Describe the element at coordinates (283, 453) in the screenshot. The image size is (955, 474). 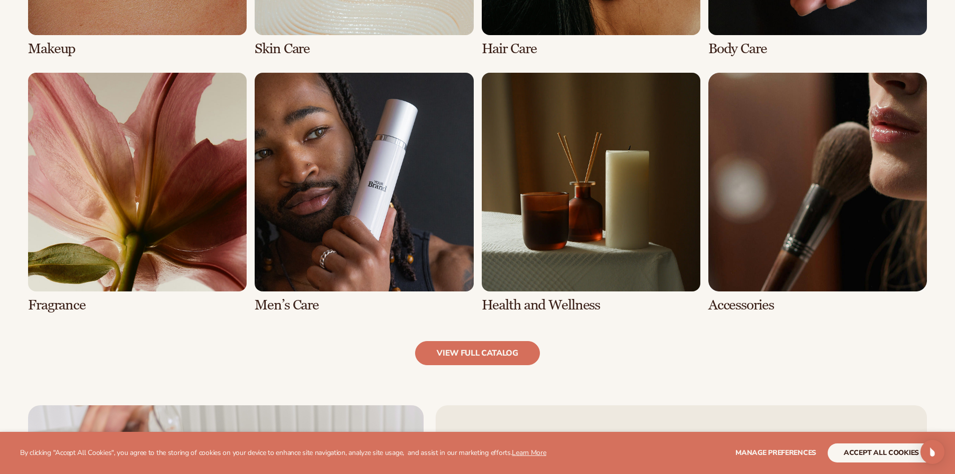
I see `p: By clicking "Accept All Cookies", you agree to the storing of cookies on your device to enhance s...` at that location.